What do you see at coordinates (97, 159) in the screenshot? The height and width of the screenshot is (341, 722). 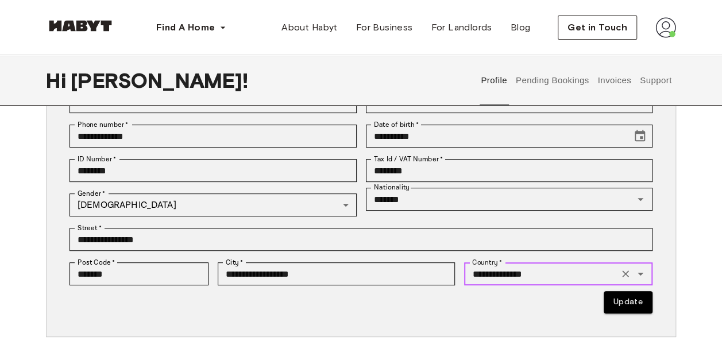 I see `label: ID Number` at bounding box center [97, 159].